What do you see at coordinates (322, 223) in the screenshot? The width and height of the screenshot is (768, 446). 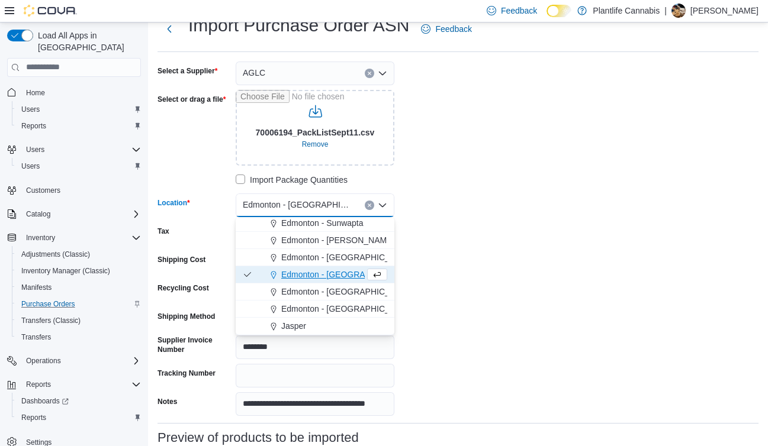 I see `span: Edmonton - Sunwapta` at bounding box center [322, 223].